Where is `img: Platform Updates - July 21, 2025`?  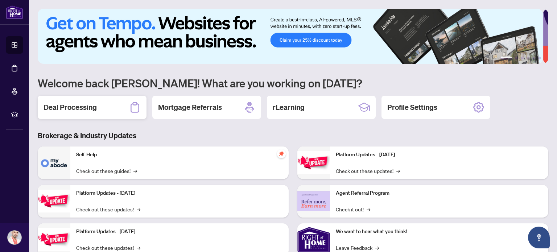
img: Platform Updates - July 21, 2025 is located at coordinates (54, 239).